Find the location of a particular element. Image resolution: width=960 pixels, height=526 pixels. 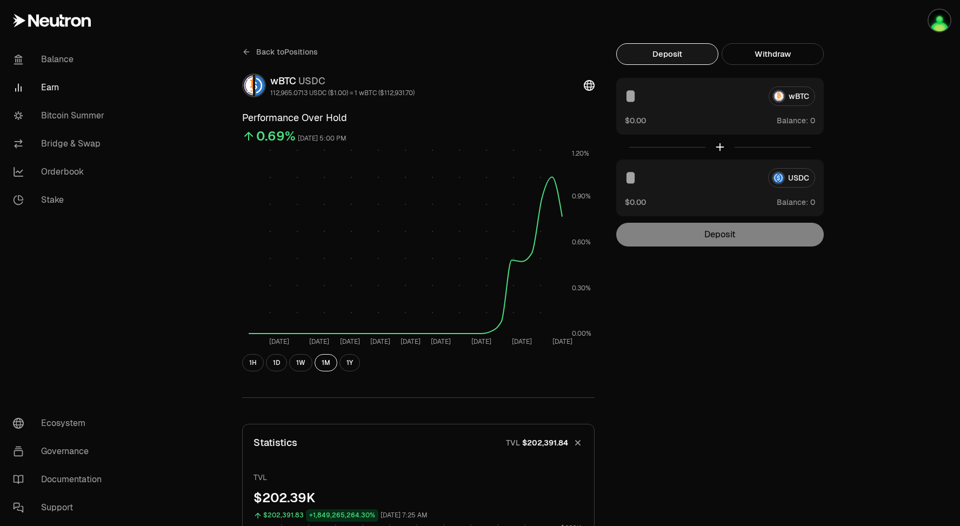

div: $202,391.83 is located at coordinates (283, 515).